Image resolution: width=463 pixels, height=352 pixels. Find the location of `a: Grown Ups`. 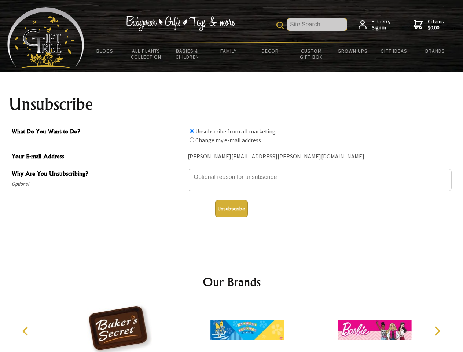

a: Grown Ups is located at coordinates (353, 51).